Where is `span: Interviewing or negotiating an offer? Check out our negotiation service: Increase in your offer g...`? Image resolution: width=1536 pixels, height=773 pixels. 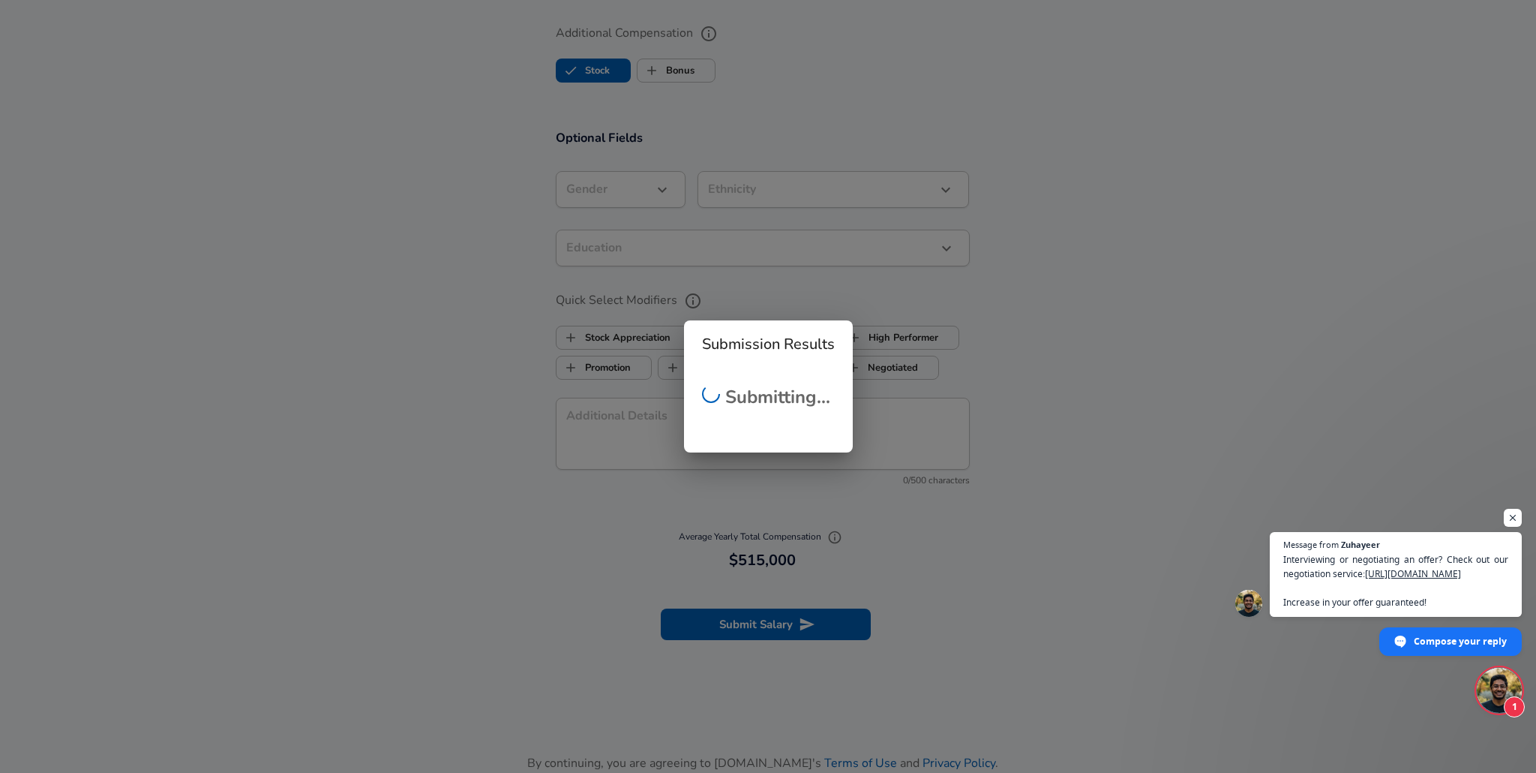 span: Interviewing or negotiating an offer? Check out our negotiation service: Increase in your offer g... is located at coordinates (1396, 581).